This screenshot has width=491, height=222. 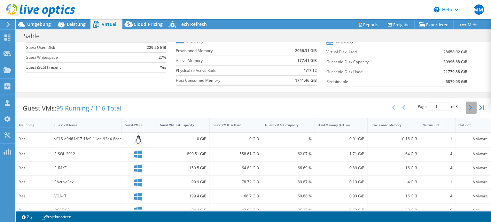 What do you see at coordinates (479, 10) in the screenshot?
I see `span: MM` at bounding box center [479, 10].